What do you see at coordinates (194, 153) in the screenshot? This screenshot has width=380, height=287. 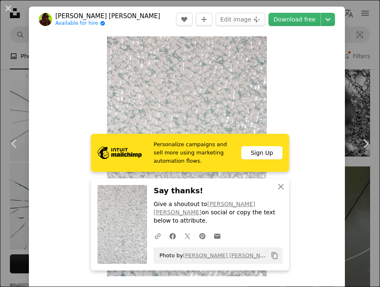 I see `span: Personalize campaigns and sell more using marketing automation flows.` at bounding box center [194, 153].